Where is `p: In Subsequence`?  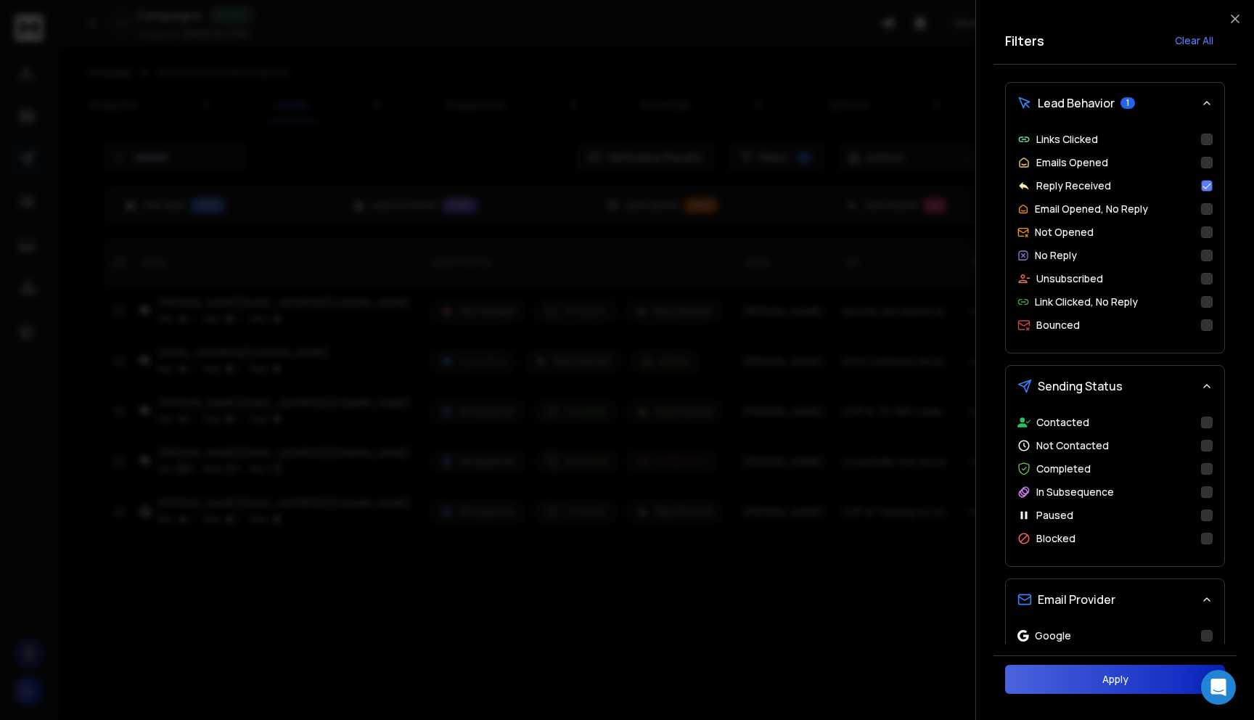 p: In Subsequence is located at coordinates (1075, 492).